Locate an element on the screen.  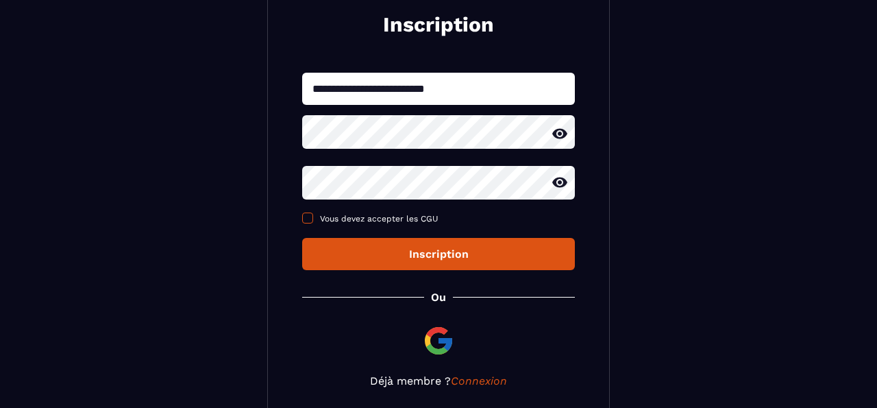
a: Connexion is located at coordinates (479, 380).